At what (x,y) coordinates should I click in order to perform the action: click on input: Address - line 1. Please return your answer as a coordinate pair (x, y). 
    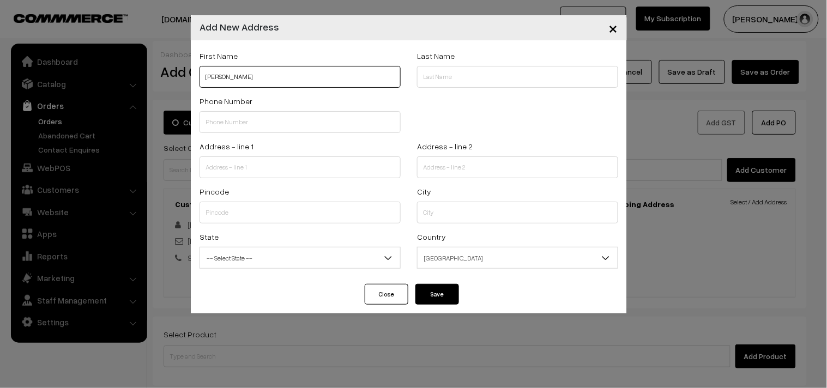
    Looking at the image, I should click on (300, 167).